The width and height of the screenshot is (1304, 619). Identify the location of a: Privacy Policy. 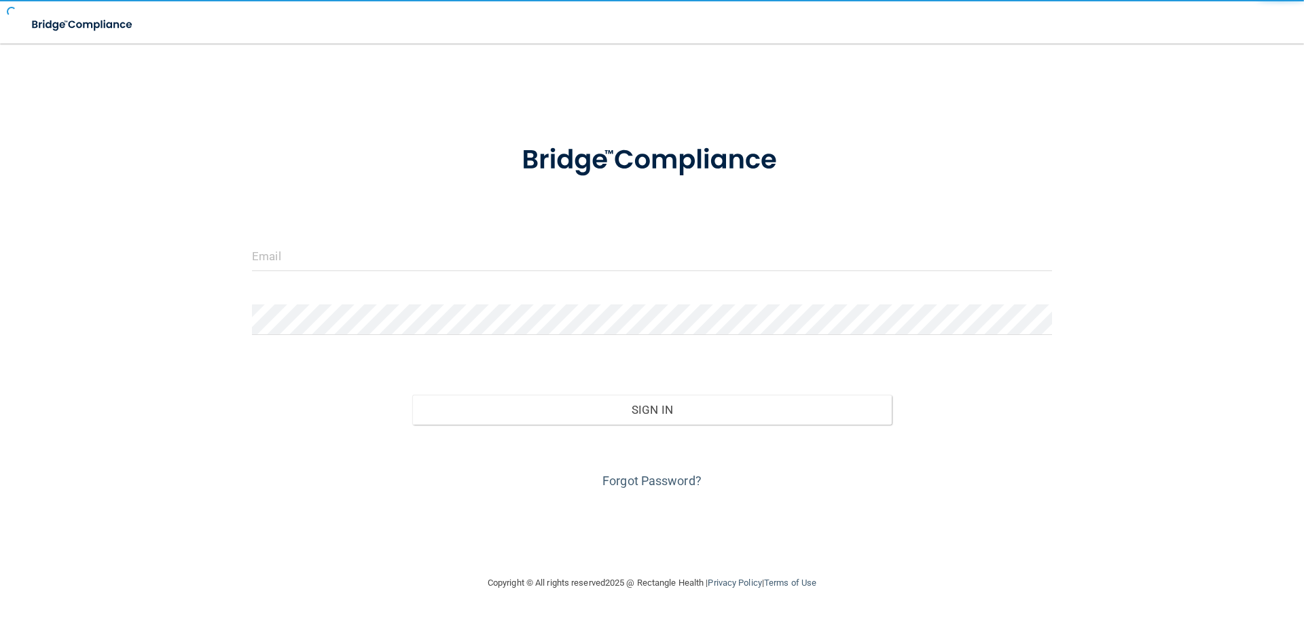
(734, 582).